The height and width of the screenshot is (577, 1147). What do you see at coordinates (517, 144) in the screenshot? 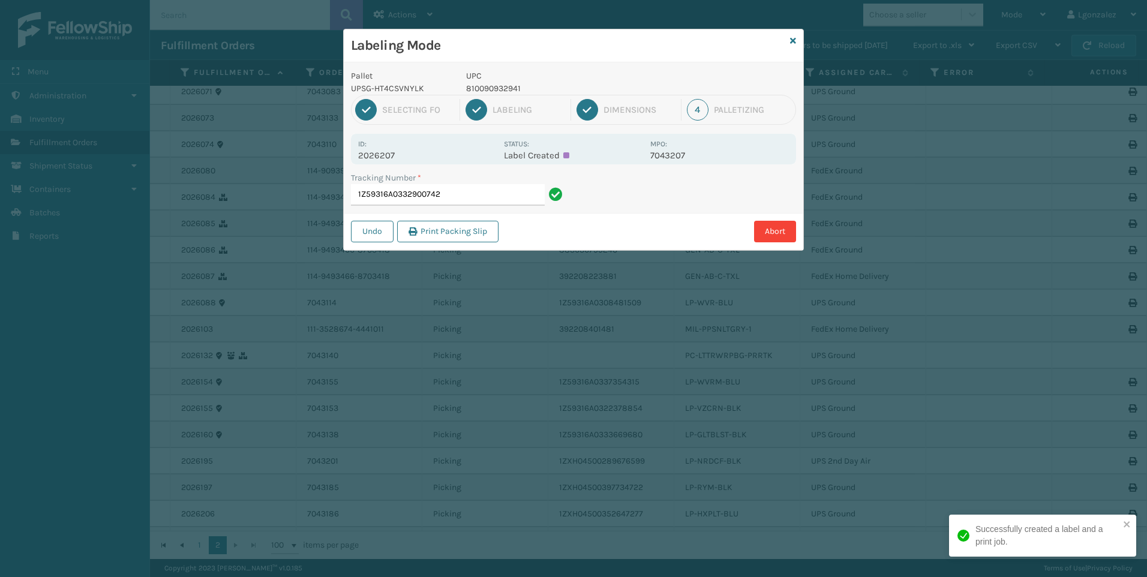
I see `label: Status:` at bounding box center [517, 144].